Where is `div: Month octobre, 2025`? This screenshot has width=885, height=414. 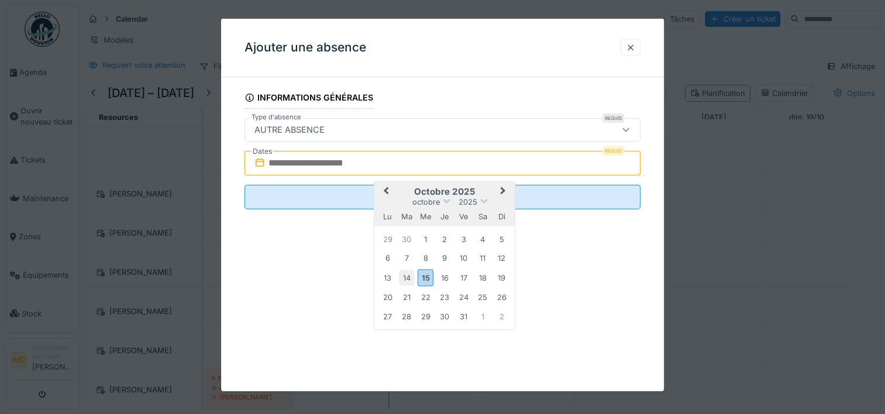 div: Month octobre, 2025 is located at coordinates (444, 278).